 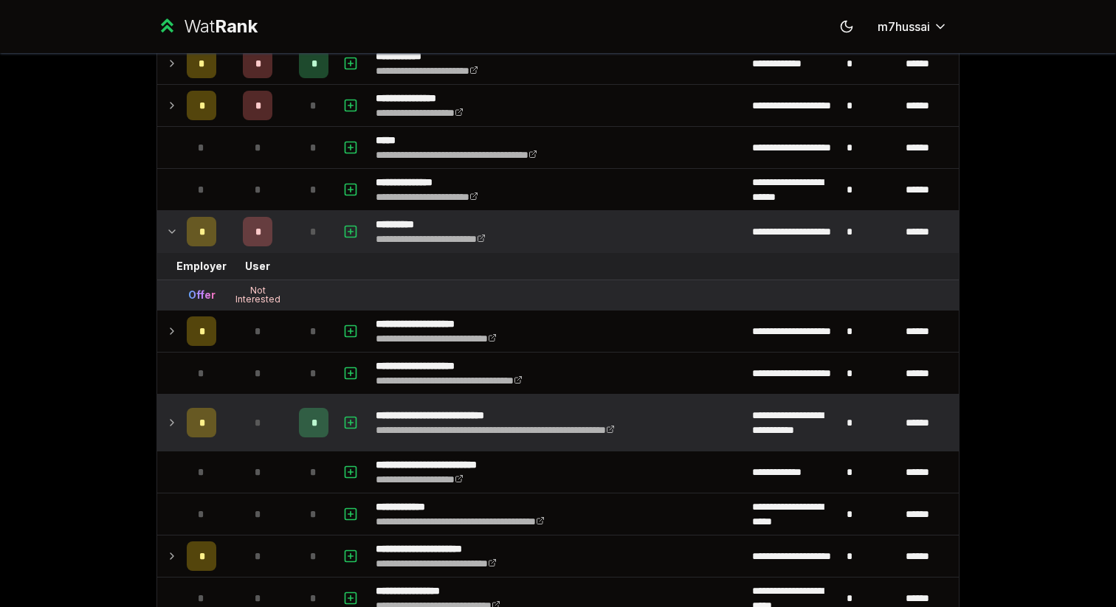 I want to click on td: Employer, so click(x=201, y=266).